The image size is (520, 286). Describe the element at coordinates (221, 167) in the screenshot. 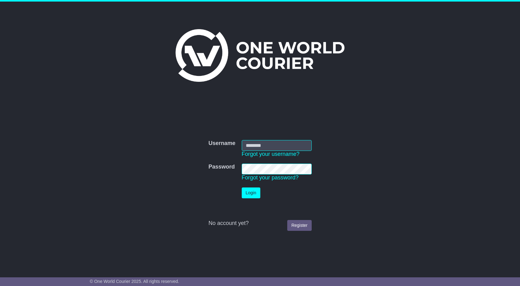

I see `label: Password` at that location.